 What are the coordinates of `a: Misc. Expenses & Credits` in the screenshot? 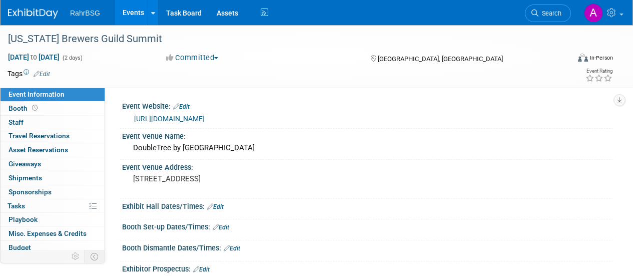 It's located at (53, 233).